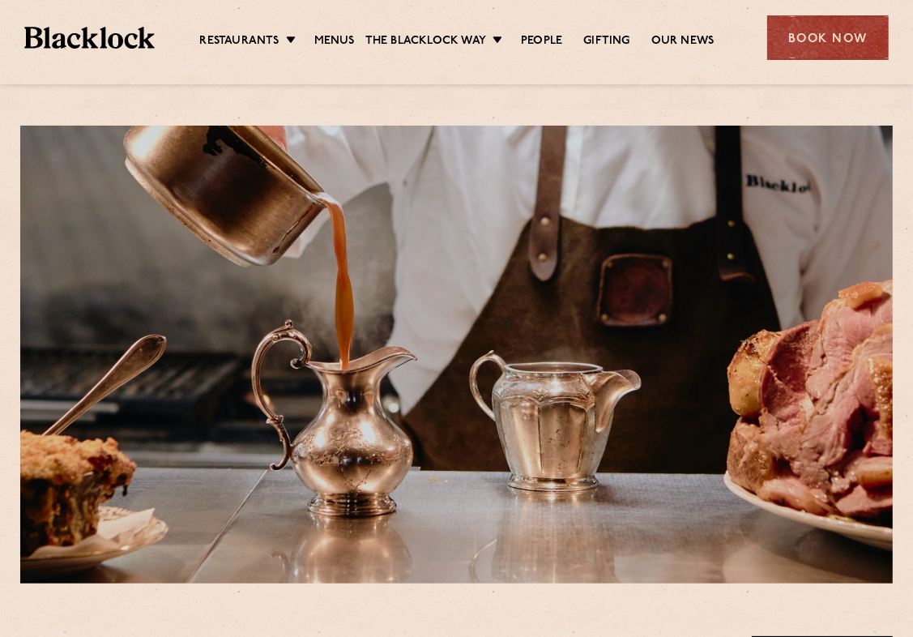 This screenshot has width=913, height=637. Describe the element at coordinates (606, 42) in the screenshot. I see `a: Gifting` at that location.